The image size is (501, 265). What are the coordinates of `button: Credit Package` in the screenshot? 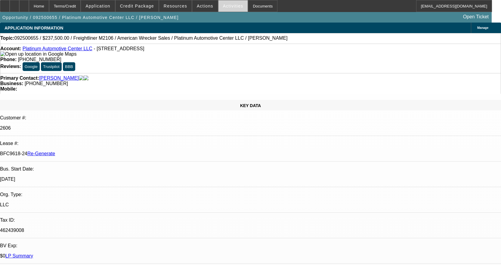 It's located at (137, 6).